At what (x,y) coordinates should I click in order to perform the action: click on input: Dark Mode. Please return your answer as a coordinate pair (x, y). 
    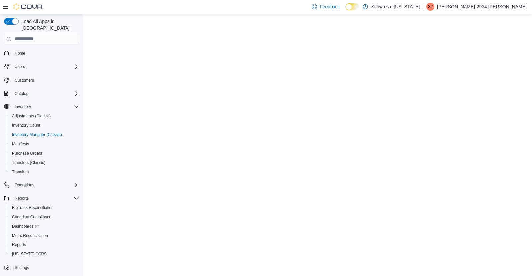
    Looking at the image, I should click on (352, 7).